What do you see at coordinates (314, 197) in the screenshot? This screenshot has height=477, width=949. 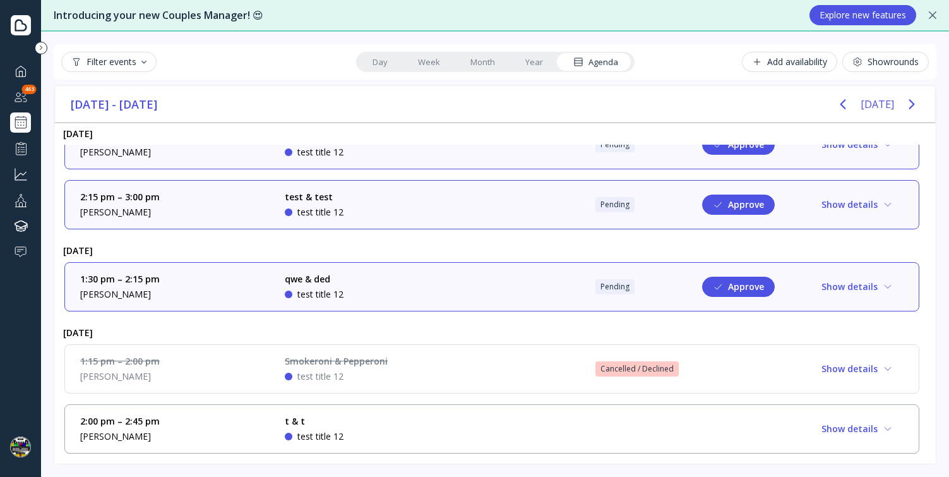 I see `div: test & test` at bounding box center [314, 197].